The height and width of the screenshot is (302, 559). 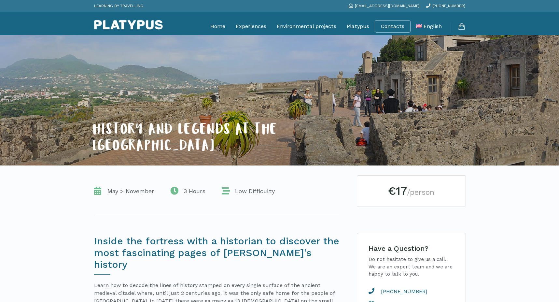 I want to click on a: Contacts, so click(x=392, y=26).